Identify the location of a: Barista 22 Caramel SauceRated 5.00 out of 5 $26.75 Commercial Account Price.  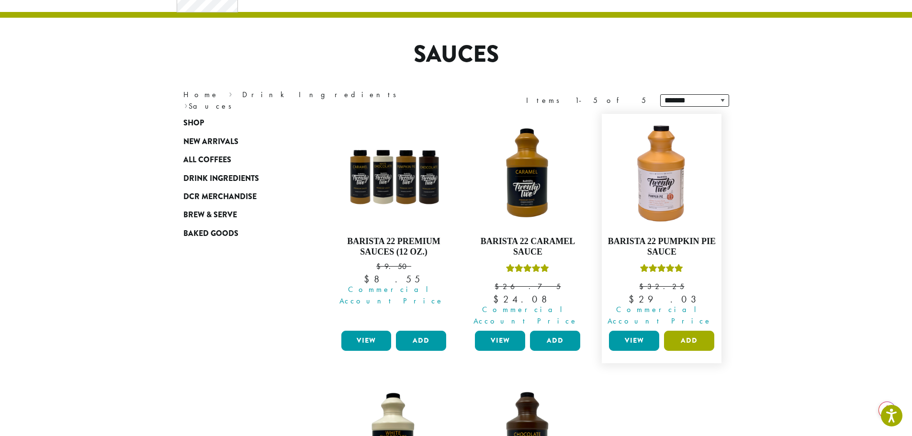
(528, 223).